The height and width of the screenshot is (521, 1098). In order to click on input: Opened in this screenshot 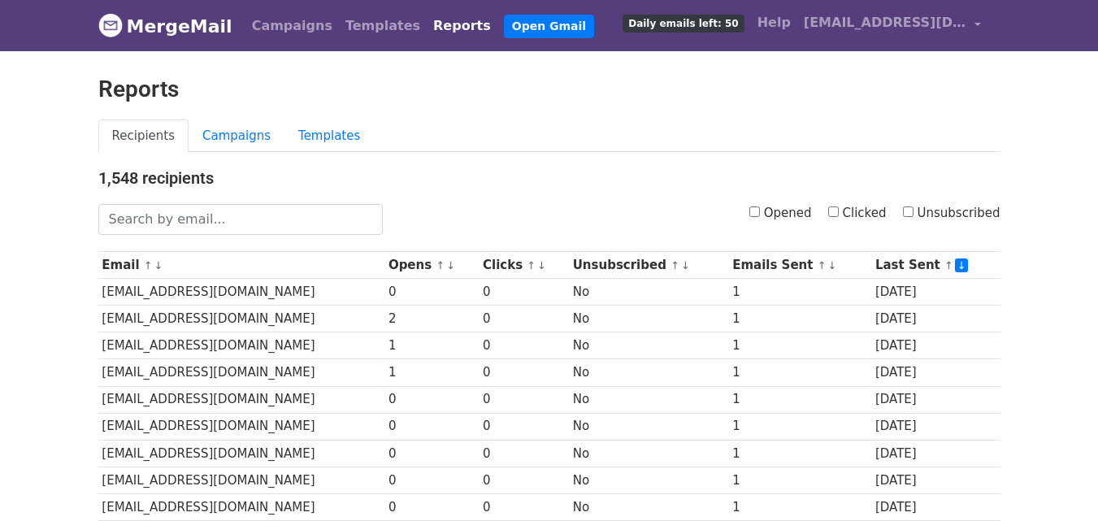, I will do `click(754, 211)`.